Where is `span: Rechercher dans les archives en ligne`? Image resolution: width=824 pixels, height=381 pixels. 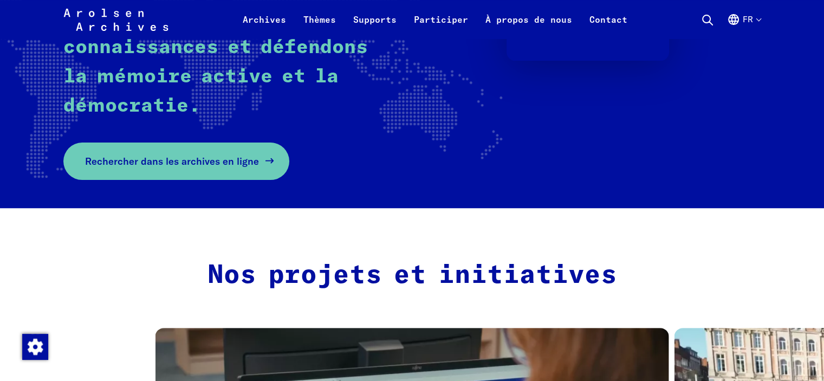
span: Rechercher dans les archives en ligne is located at coordinates (172, 161).